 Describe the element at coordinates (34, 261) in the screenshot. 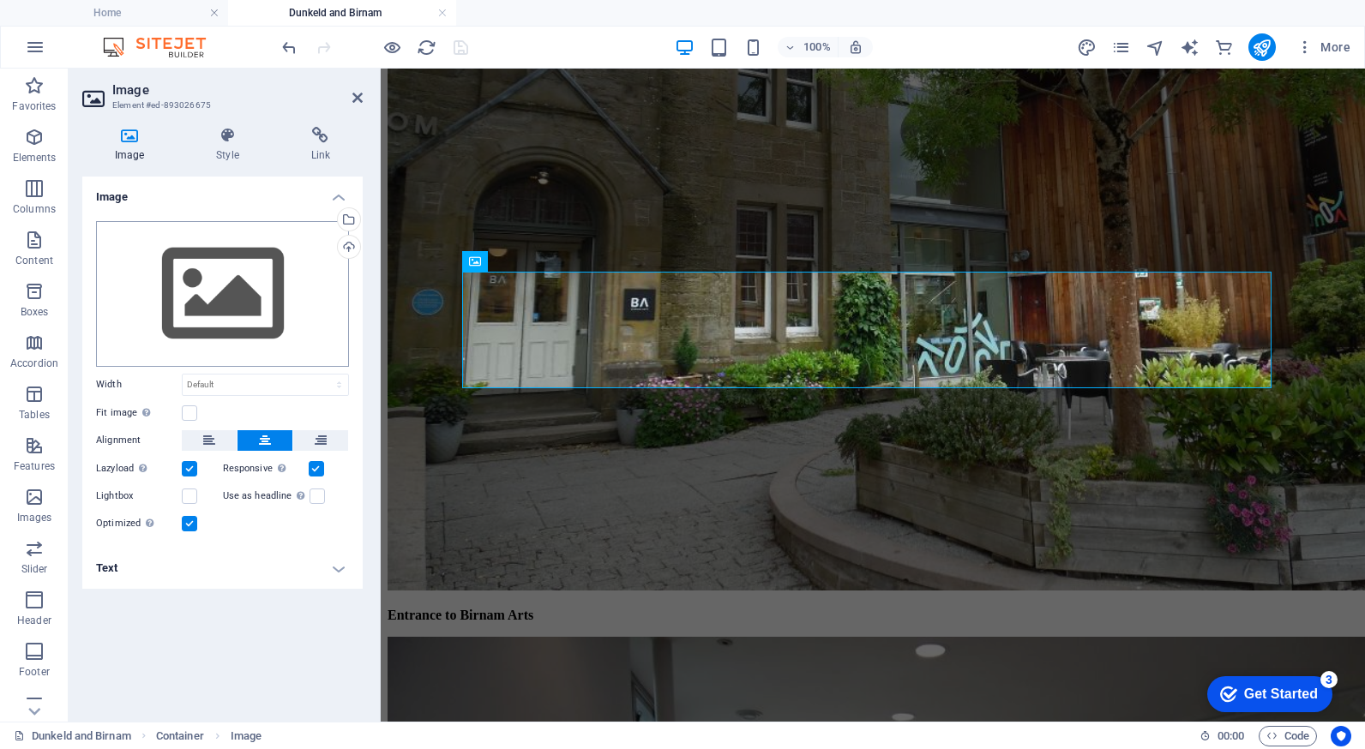

I see `p: Content` at that location.